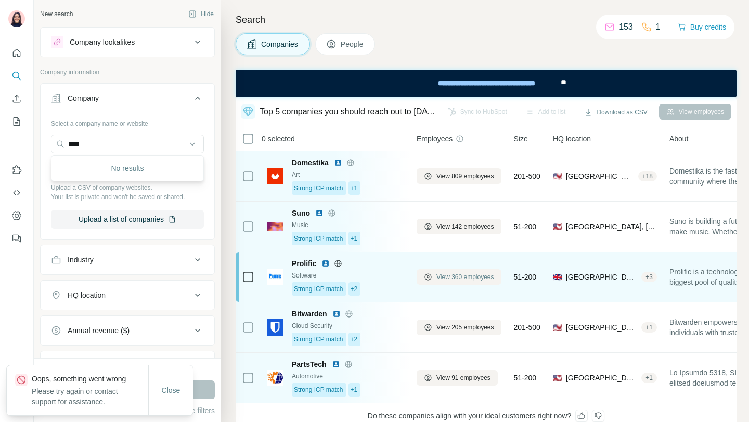 This screenshot has height=422, width=749. Describe the element at coordinates (465, 176) in the screenshot. I see `span: View 809 employees` at that location.